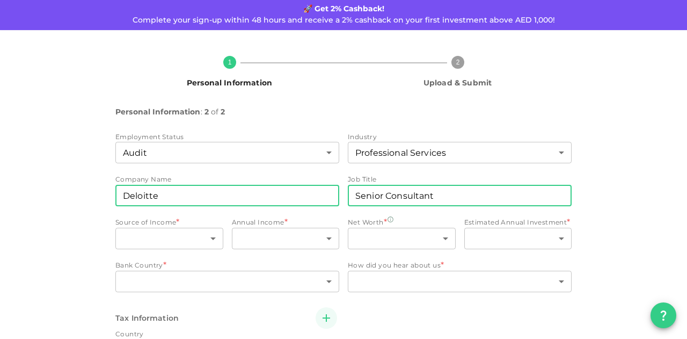 This screenshot has width=687, height=339. What do you see at coordinates (227, 281) in the screenshot?
I see `div: bankCountry` at bounding box center [227, 281].